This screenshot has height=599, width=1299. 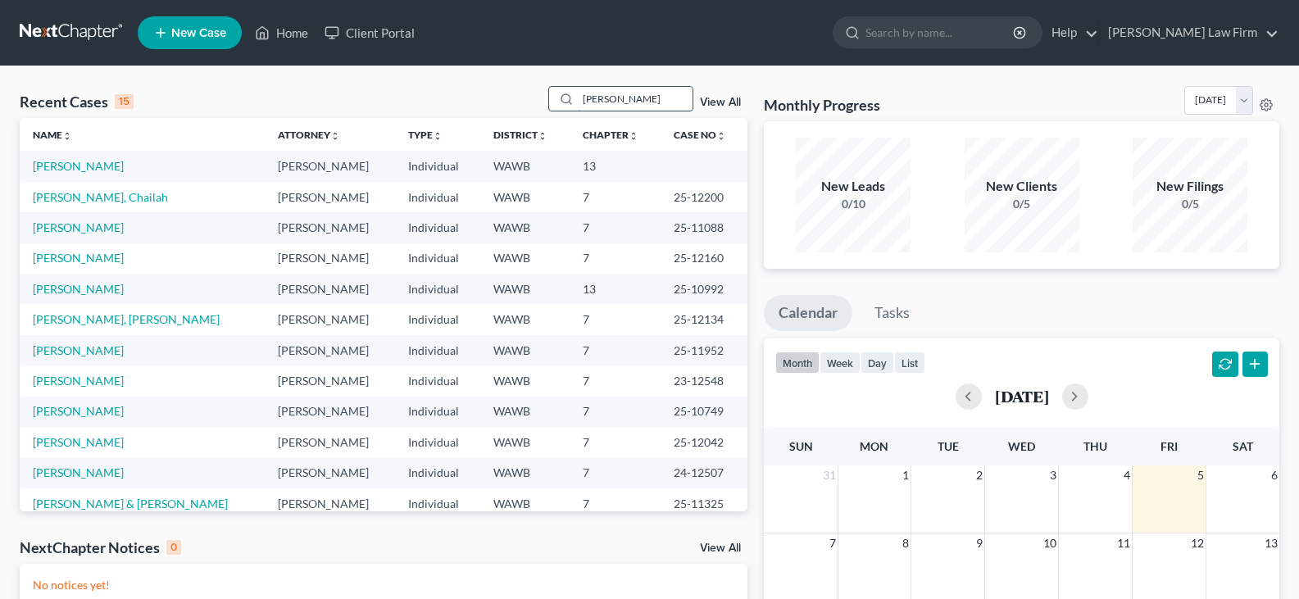 What do you see at coordinates (521, 134) in the screenshot?
I see `a: Districtunfold_more` at bounding box center [521, 134].